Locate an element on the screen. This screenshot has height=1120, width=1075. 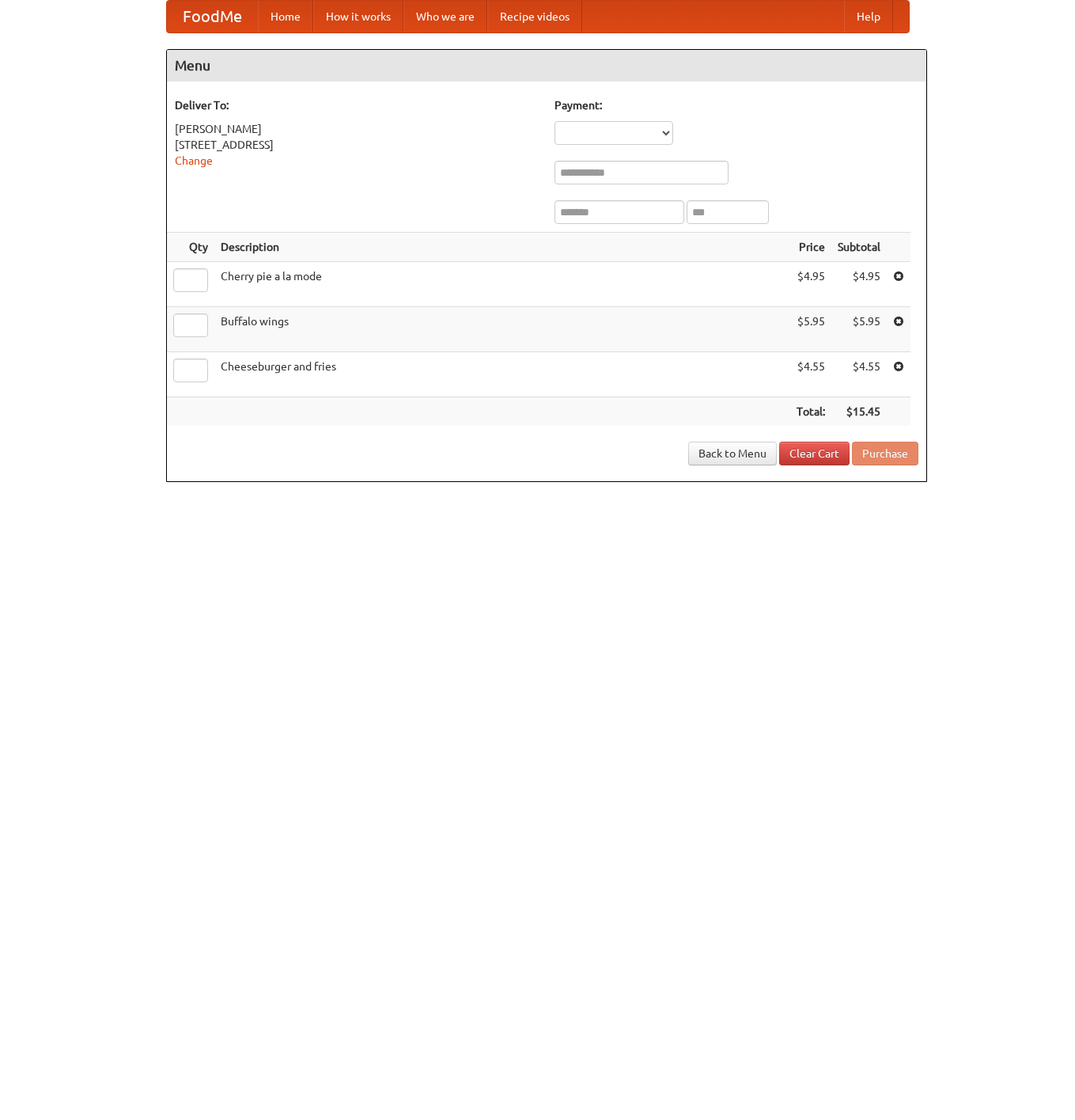
th: Price is located at coordinates (811, 247).